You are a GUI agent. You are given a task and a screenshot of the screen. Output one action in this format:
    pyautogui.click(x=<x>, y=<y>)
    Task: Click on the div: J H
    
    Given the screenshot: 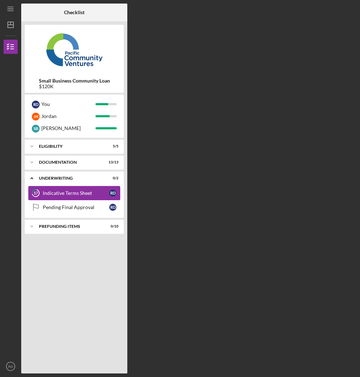 What is the action you would take?
    pyautogui.click(x=36, y=116)
    